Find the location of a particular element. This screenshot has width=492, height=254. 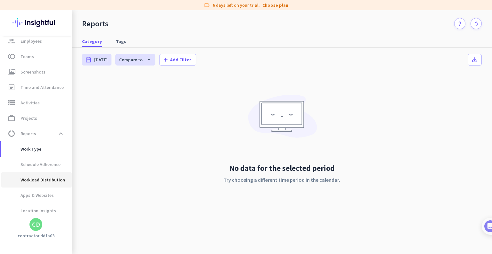

span: Projects is located at coordinates (29, 118).